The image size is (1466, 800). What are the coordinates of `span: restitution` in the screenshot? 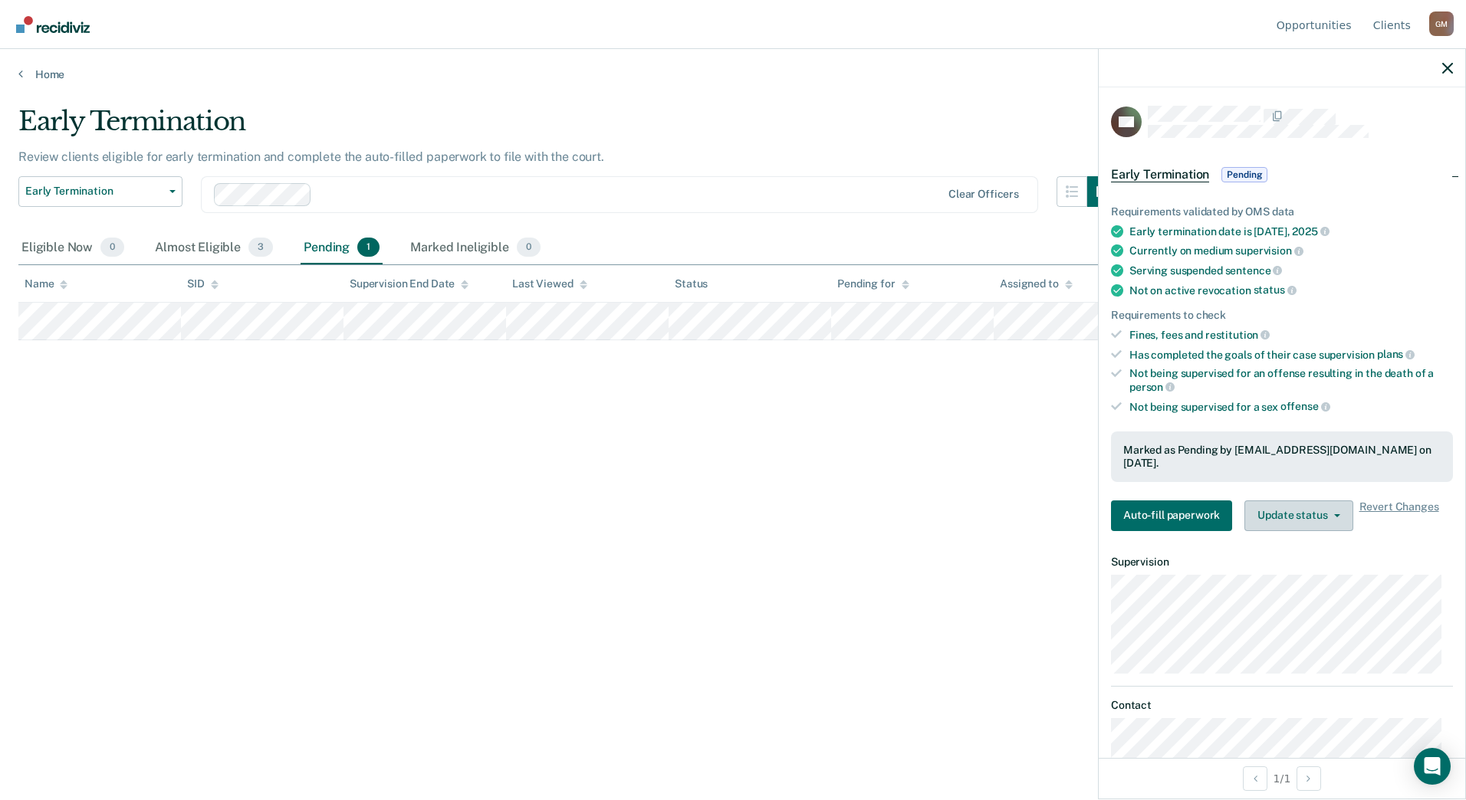 It's located at (1237, 335).